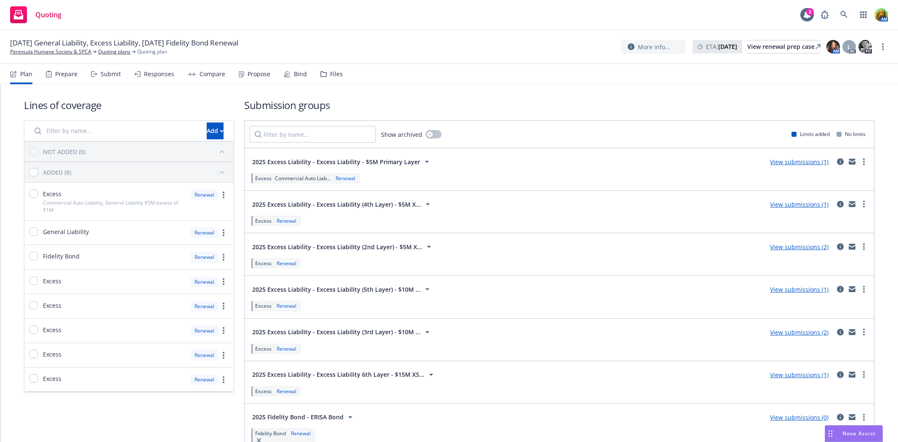 The width and height of the screenshot is (898, 442). I want to click on div: Propose, so click(259, 74).